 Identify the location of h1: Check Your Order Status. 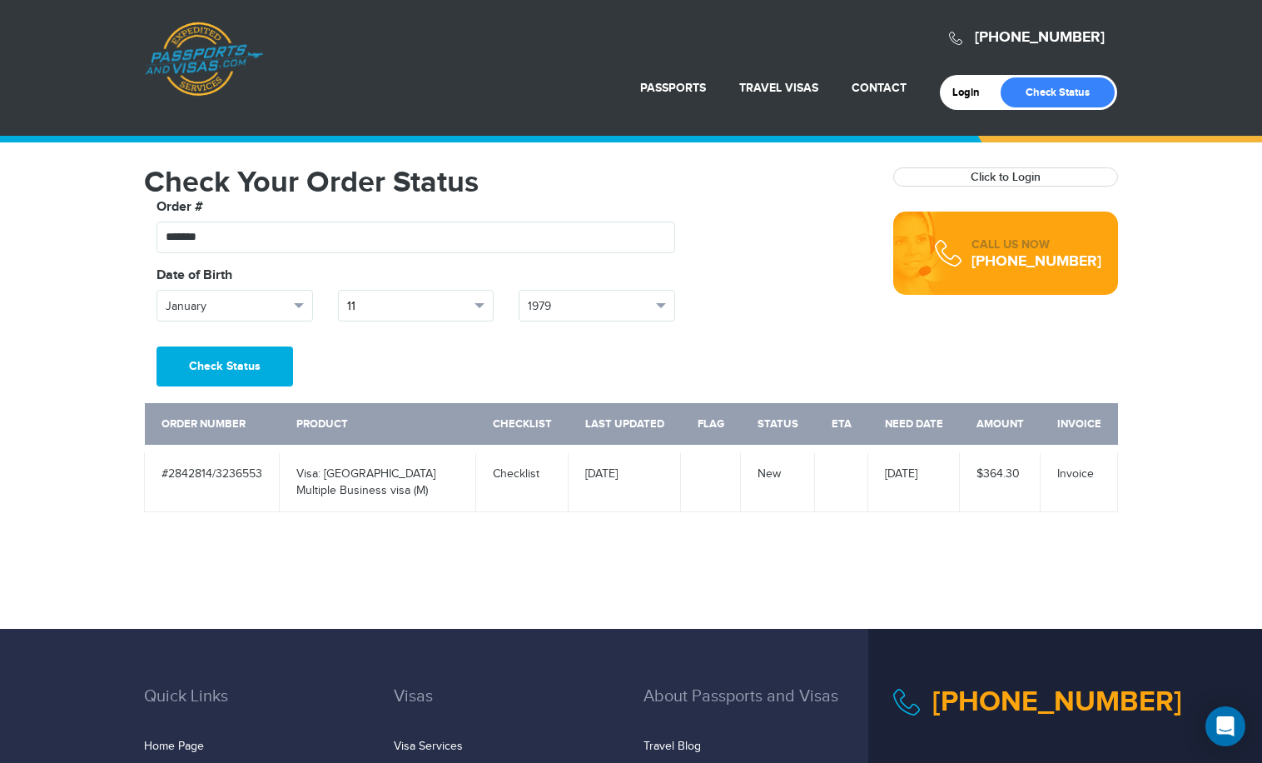
(506, 182).